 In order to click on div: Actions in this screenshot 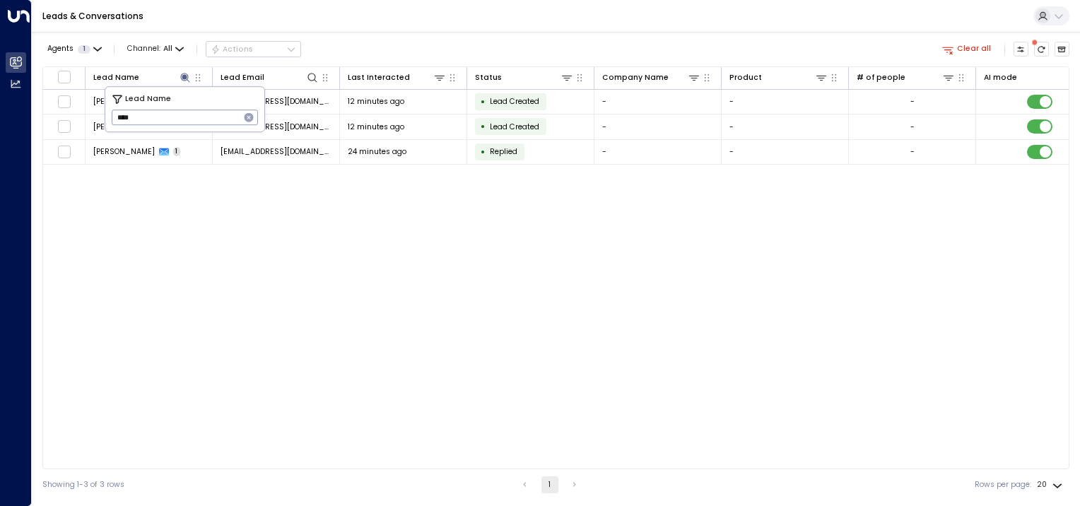, I will do `click(232, 49)`.